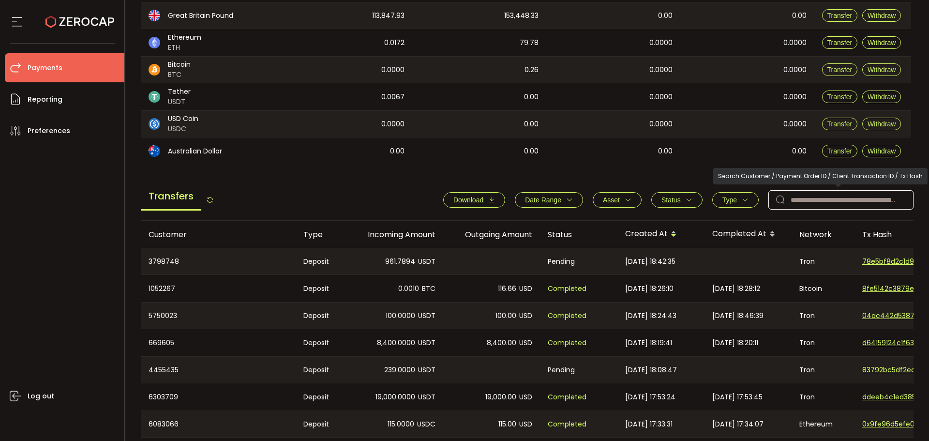  What do you see at coordinates (45, 99) in the screenshot?
I see `span: Reporting` at bounding box center [45, 99].